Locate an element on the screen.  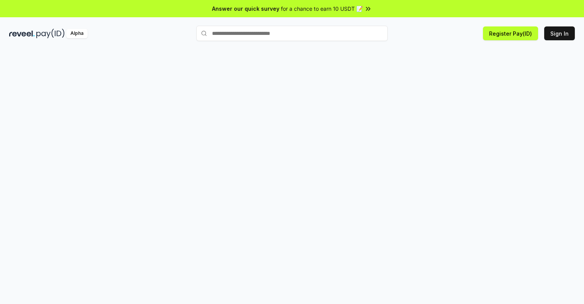
div: Alpha is located at coordinates (77, 33).